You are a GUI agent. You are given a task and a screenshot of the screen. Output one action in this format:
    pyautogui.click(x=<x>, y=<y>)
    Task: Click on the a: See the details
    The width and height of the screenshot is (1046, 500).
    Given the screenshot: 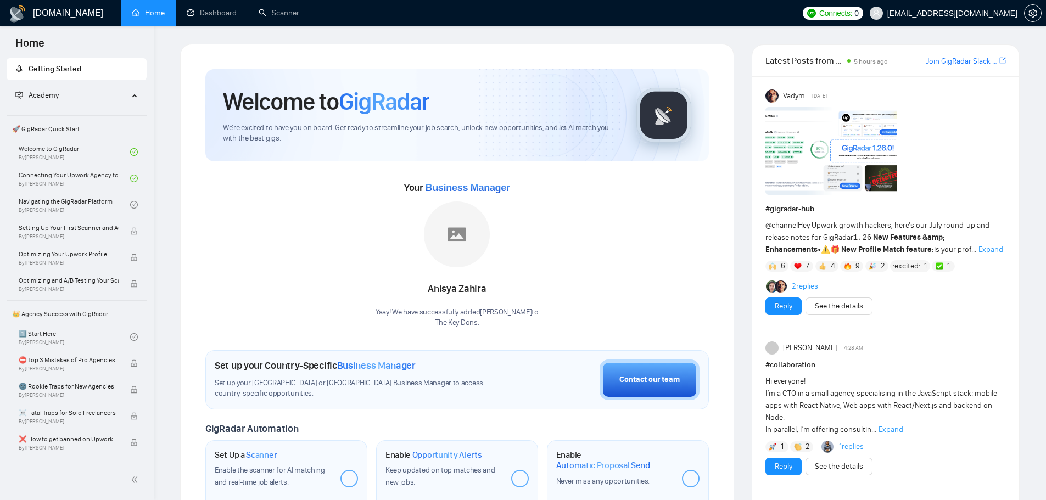 What is the action you would take?
    pyautogui.click(x=839, y=306)
    